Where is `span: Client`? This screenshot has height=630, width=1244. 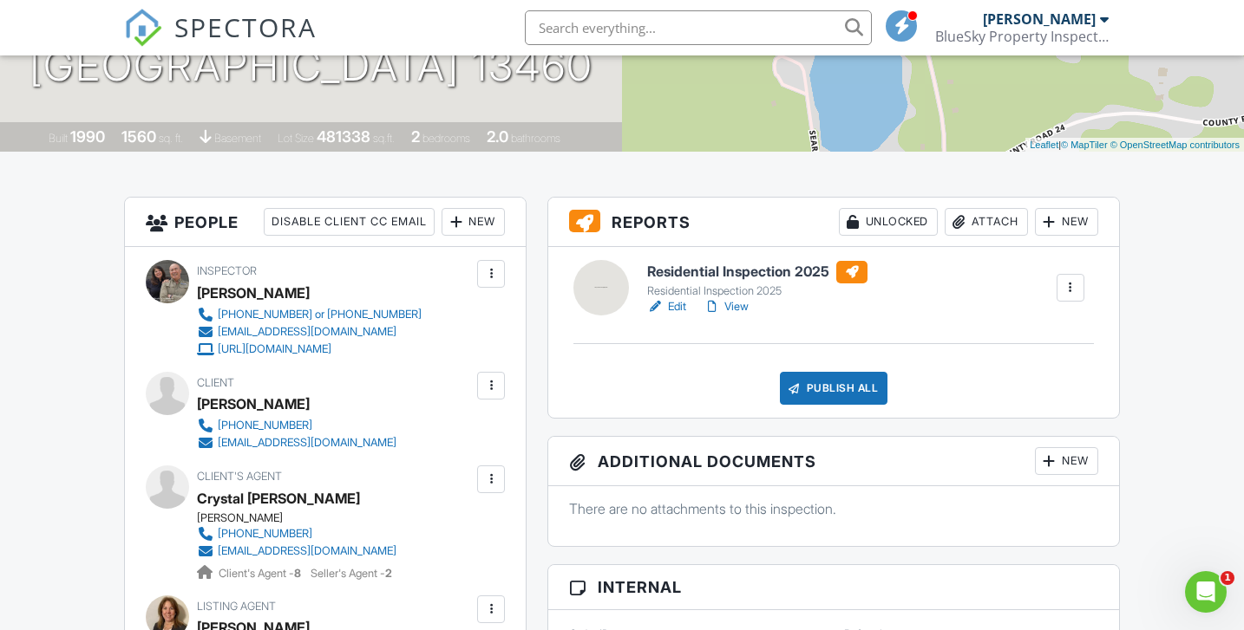 span: Client is located at coordinates (215, 382).